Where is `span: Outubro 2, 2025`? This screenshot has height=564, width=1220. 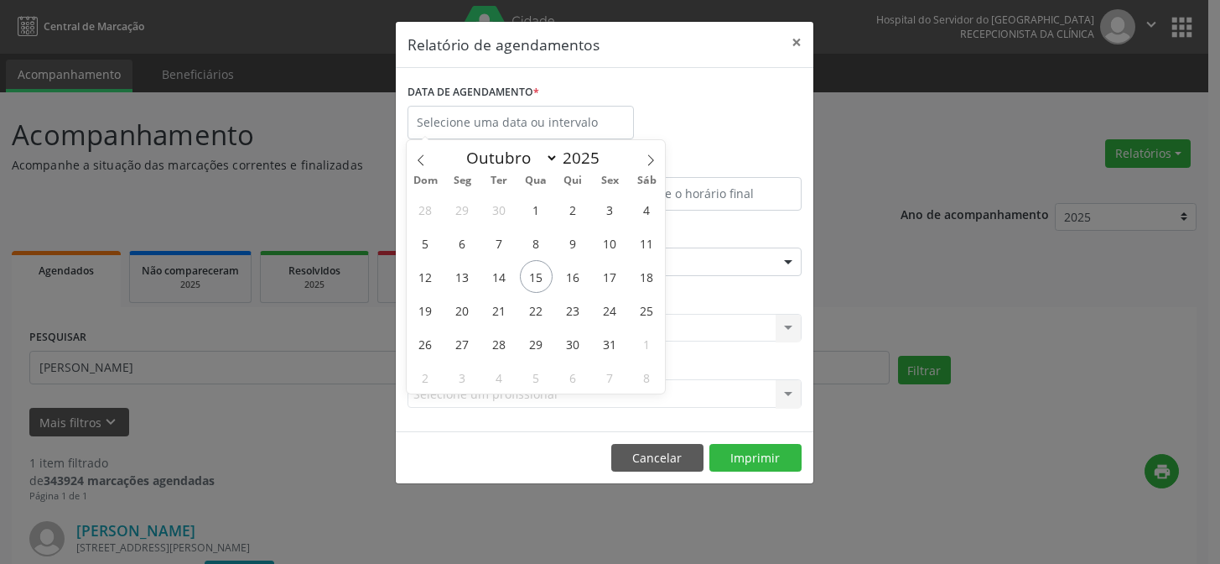
span: Outubro 2, 2025 is located at coordinates (573, 209).